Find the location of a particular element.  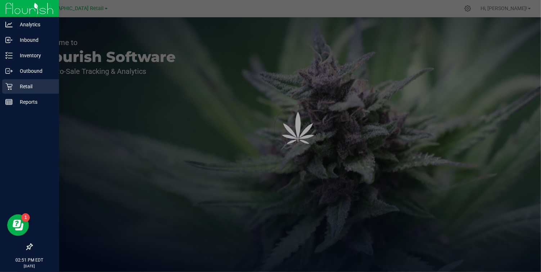

p: Outbound is located at coordinates (34, 71).